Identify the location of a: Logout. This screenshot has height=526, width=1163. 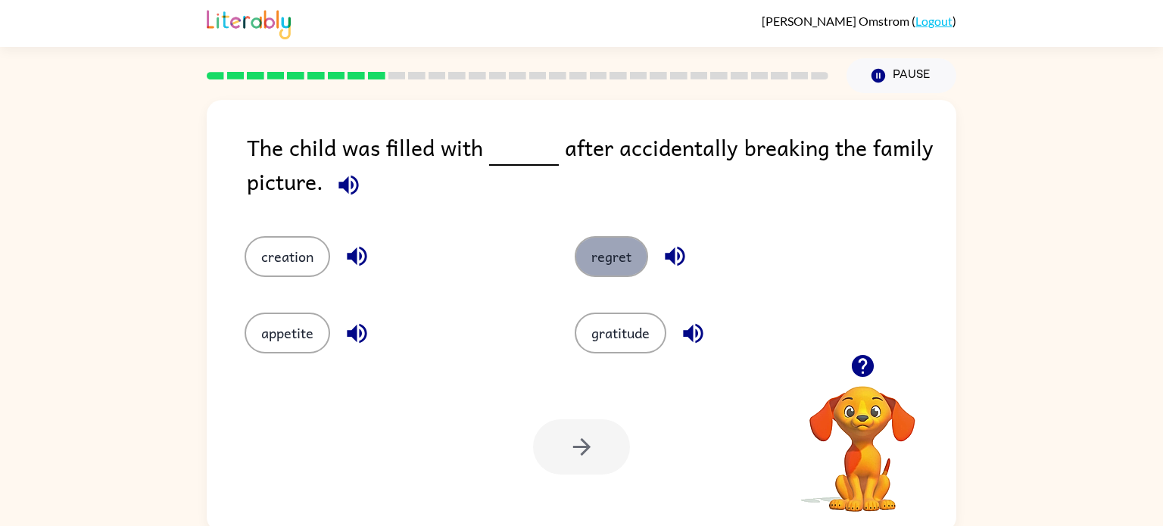
(934, 20).